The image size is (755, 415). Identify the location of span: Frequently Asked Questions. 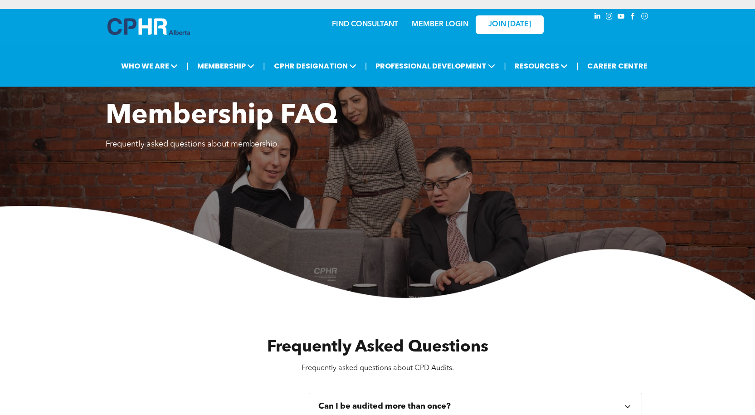
(378, 347).